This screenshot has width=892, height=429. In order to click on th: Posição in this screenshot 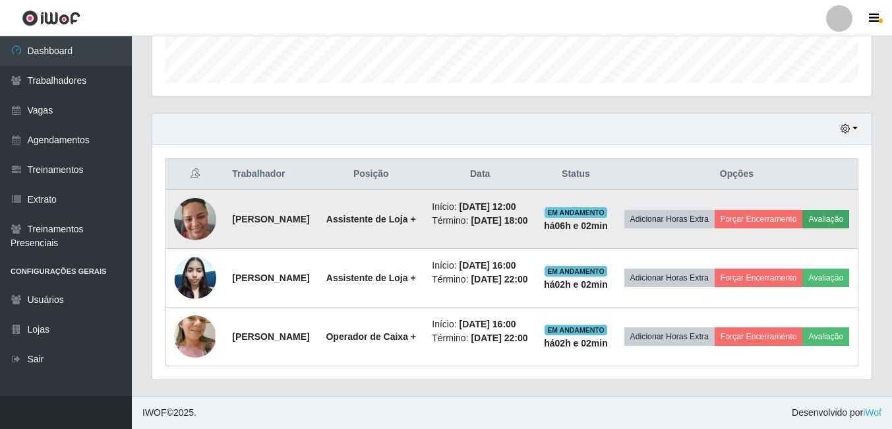, I will do `click(371, 174)`.